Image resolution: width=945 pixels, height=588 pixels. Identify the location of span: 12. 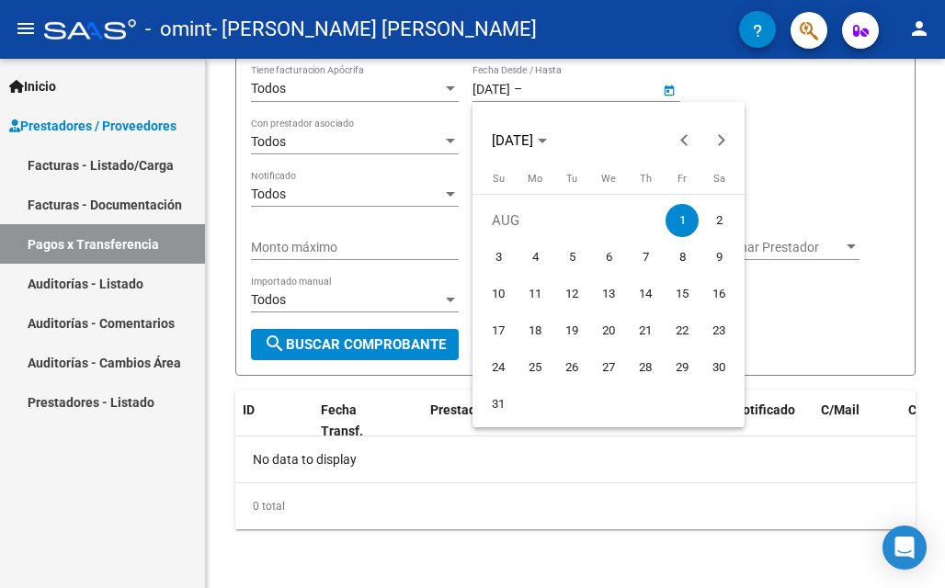
(572, 294).